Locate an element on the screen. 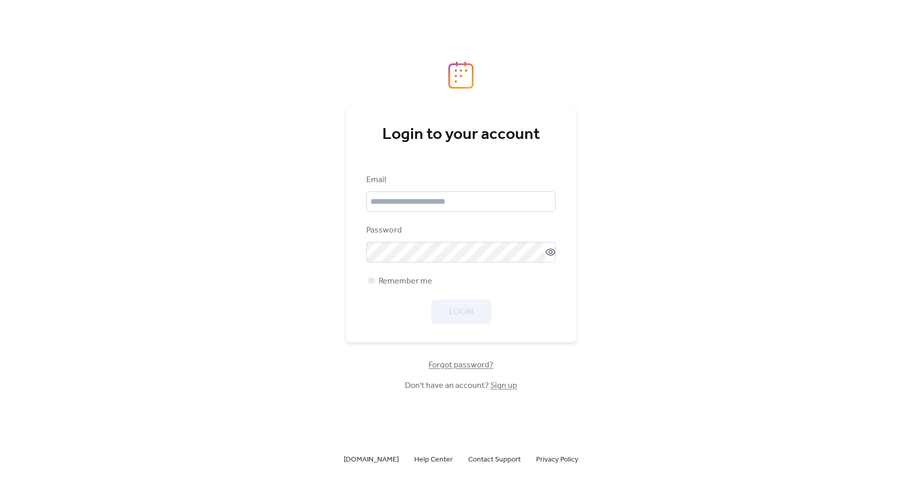 This screenshot has height=478, width=922. img: logo is located at coordinates (461, 75).